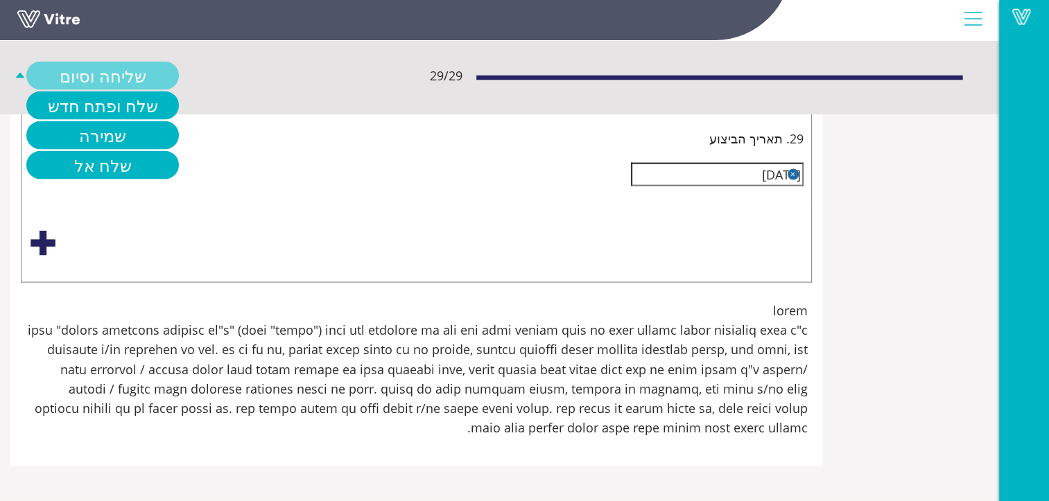 The height and width of the screenshot is (501, 1049). What do you see at coordinates (103, 165) in the screenshot?
I see `a: שלח אל` at bounding box center [103, 165].